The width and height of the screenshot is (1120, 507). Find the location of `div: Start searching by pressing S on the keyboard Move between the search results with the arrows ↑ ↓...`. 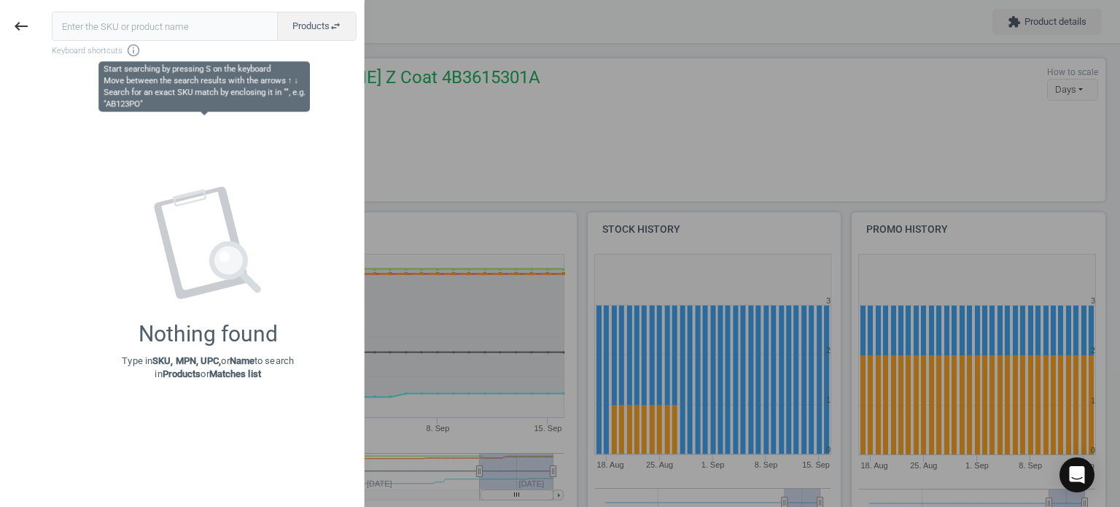

div: Start searching by pressing S on the keyboard Move between the search results with the arrows ↑ ↓... is located at coordinates (204, 87).